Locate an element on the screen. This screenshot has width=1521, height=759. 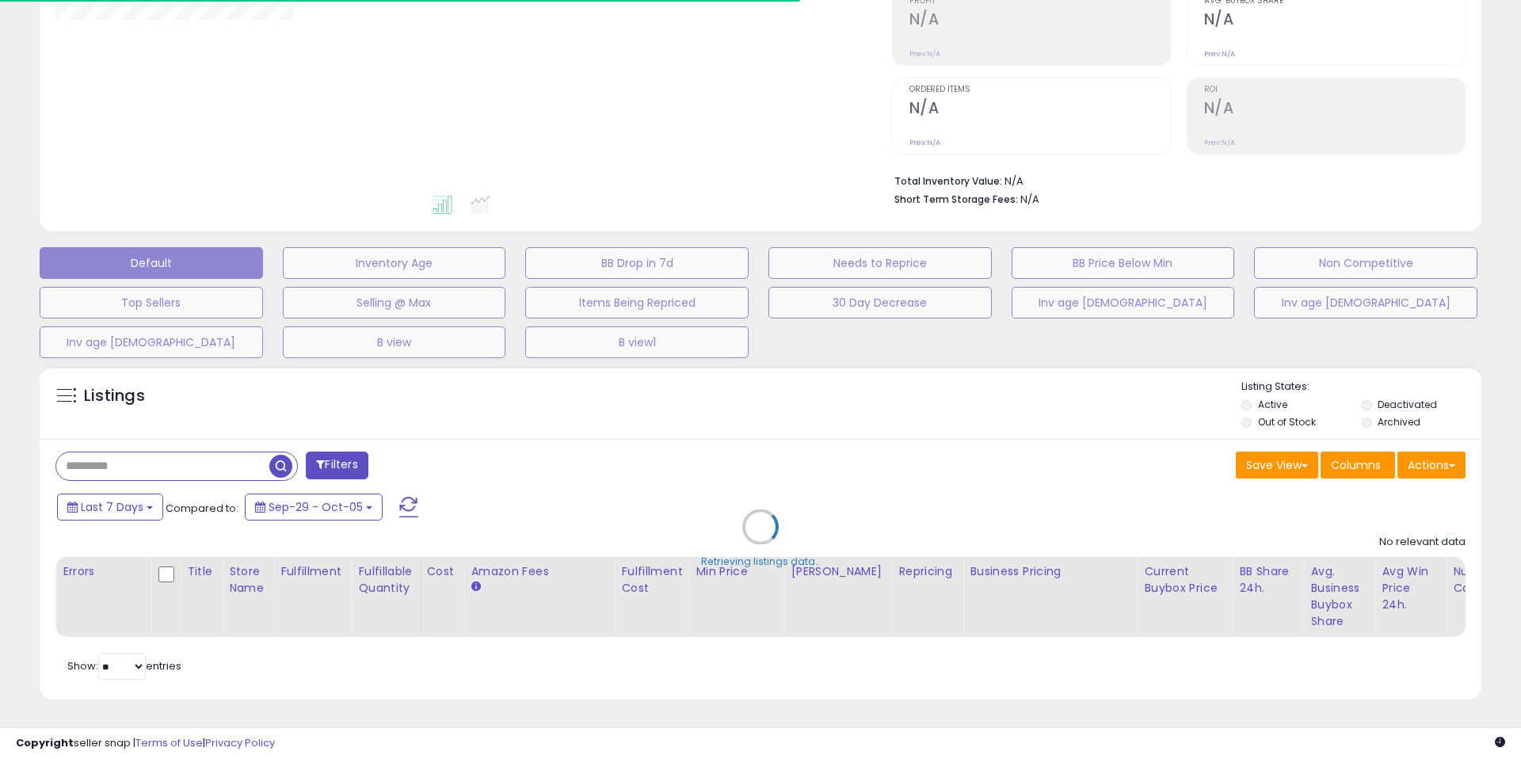
button: B view1 is located at coordinates (637, 342).